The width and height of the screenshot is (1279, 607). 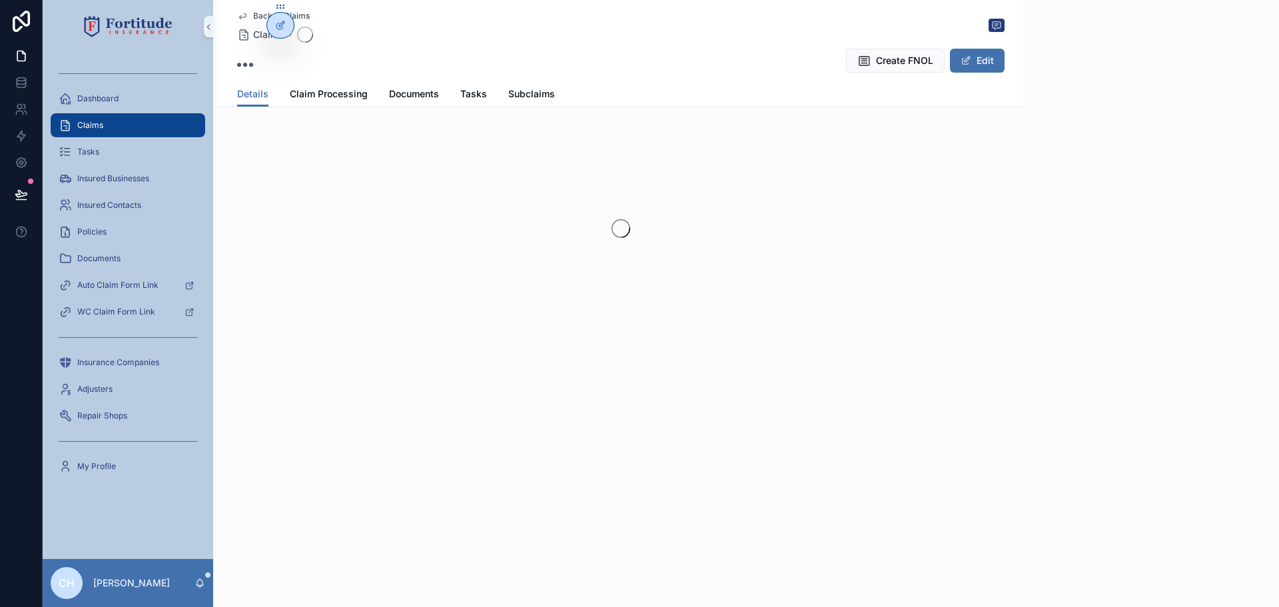 I want to click on span: CH, so click(x=67, y=583).